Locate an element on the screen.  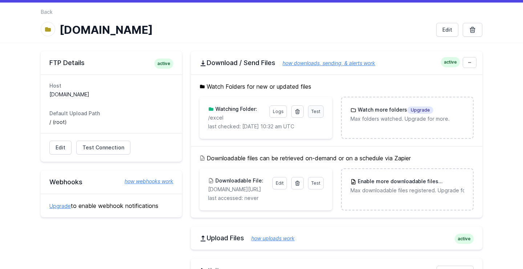
h5: Watch Folders for new or updated files is located at coordinates (337, 87).